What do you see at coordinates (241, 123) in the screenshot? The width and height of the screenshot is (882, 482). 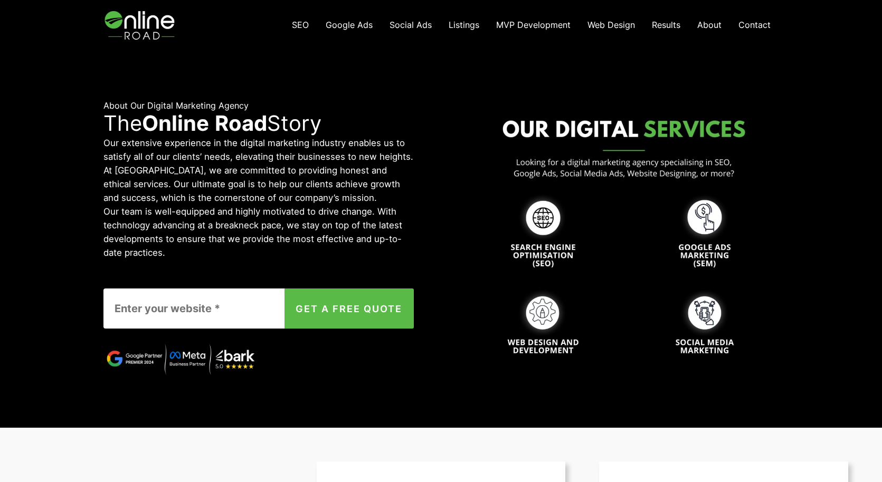 I see `strong: Road` at bounding box center [241, 123].